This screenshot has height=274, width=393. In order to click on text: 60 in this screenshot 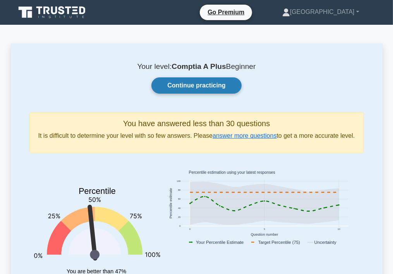, I will do `click(179, 199)`.